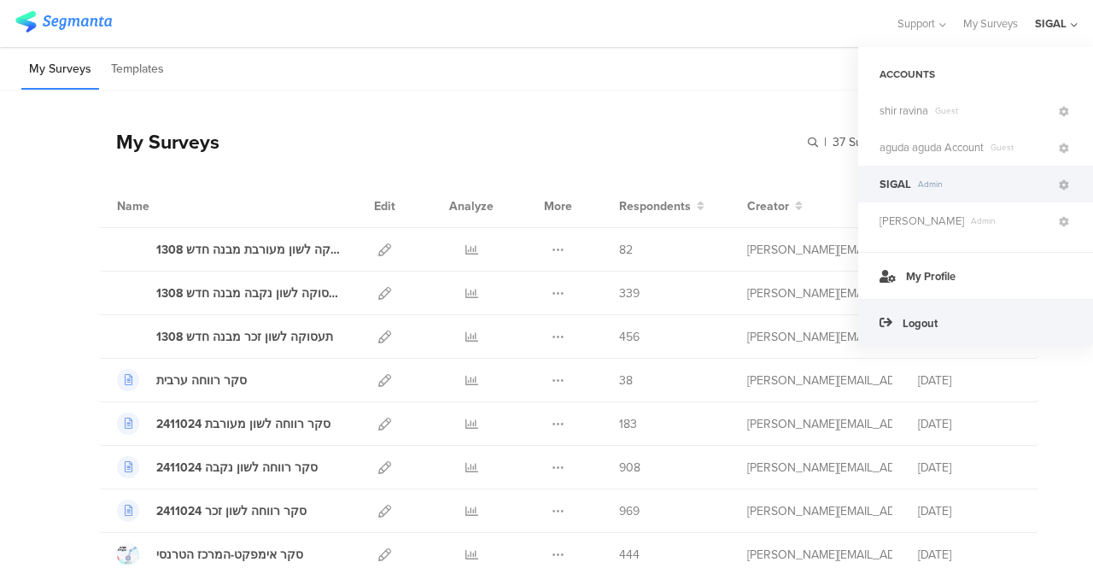  What do you see at coordinates (224, 423) in the screenshot?
I see `a: סקר רווחה לשון מעורבת 2411024` at bounding box center [224, 423].